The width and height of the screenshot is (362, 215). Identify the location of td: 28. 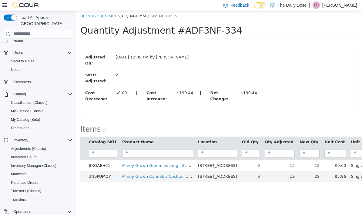
(234, 166).